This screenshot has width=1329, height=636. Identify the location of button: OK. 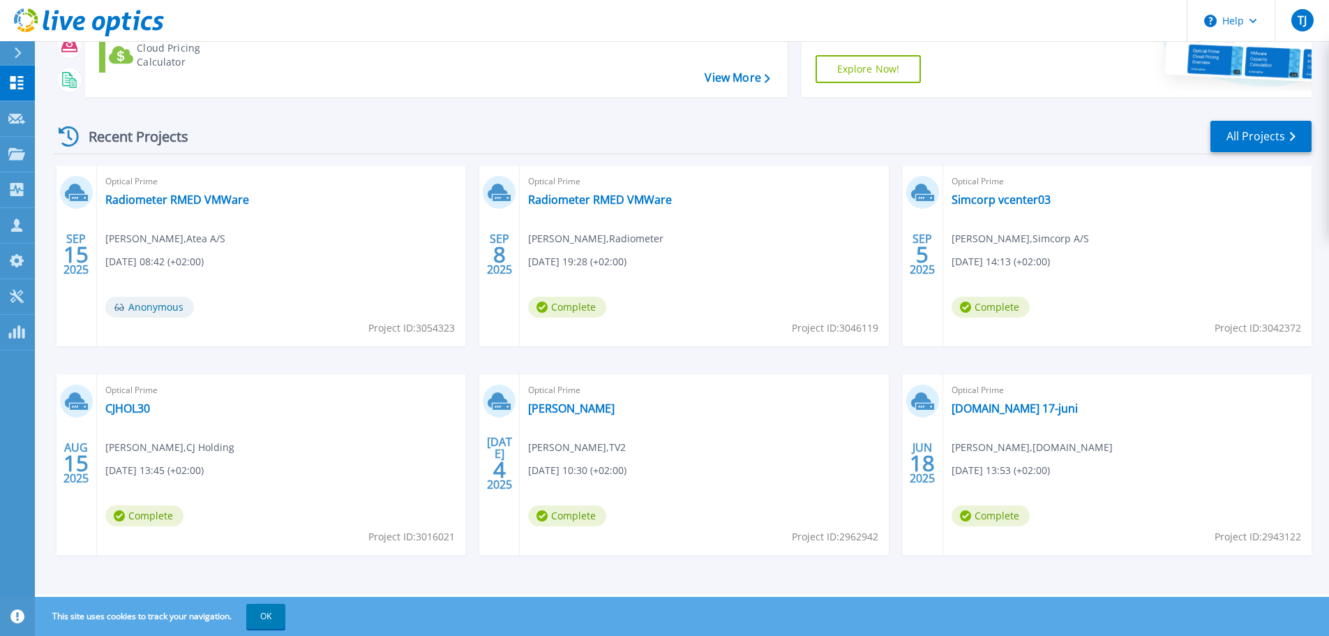
(266, 616).